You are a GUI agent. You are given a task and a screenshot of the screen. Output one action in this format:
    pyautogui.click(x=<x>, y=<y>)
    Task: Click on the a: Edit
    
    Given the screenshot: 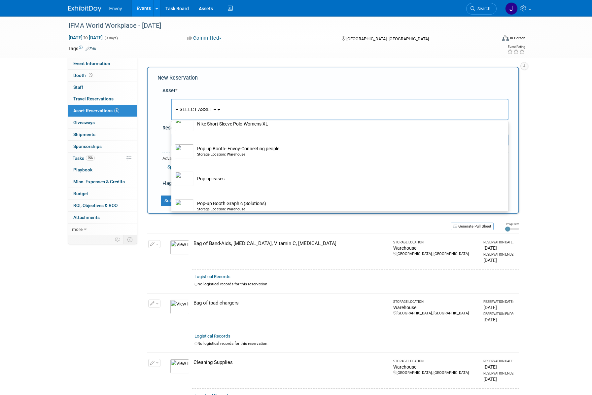 What is the action you would take?
    pyautogui.click(x=91, y=49)
    